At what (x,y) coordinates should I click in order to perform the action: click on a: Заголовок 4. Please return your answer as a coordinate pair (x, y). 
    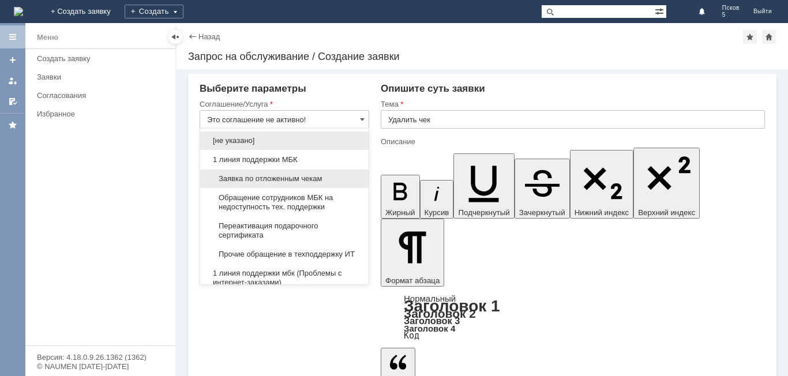
    Looking at the image, I should click on (429, 328).